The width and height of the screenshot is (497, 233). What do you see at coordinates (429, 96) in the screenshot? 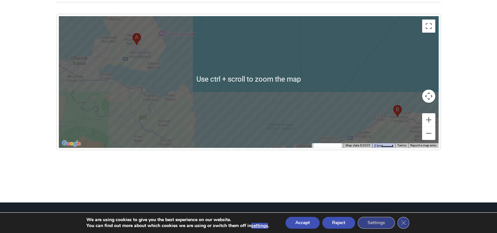
I see `button: Map camera controls` at bounding box center [429, 96].